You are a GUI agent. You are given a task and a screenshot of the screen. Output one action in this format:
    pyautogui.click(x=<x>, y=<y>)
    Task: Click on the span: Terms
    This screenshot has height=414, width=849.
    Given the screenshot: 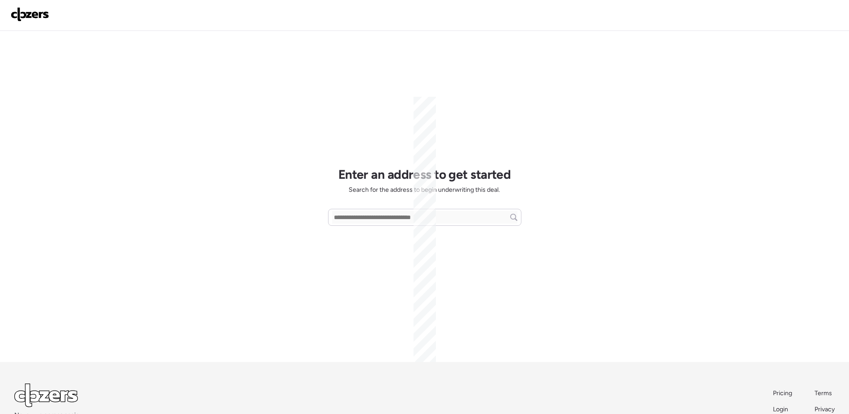 What is the action you would take?
    pyautogui.click(x=823, y=393)
    